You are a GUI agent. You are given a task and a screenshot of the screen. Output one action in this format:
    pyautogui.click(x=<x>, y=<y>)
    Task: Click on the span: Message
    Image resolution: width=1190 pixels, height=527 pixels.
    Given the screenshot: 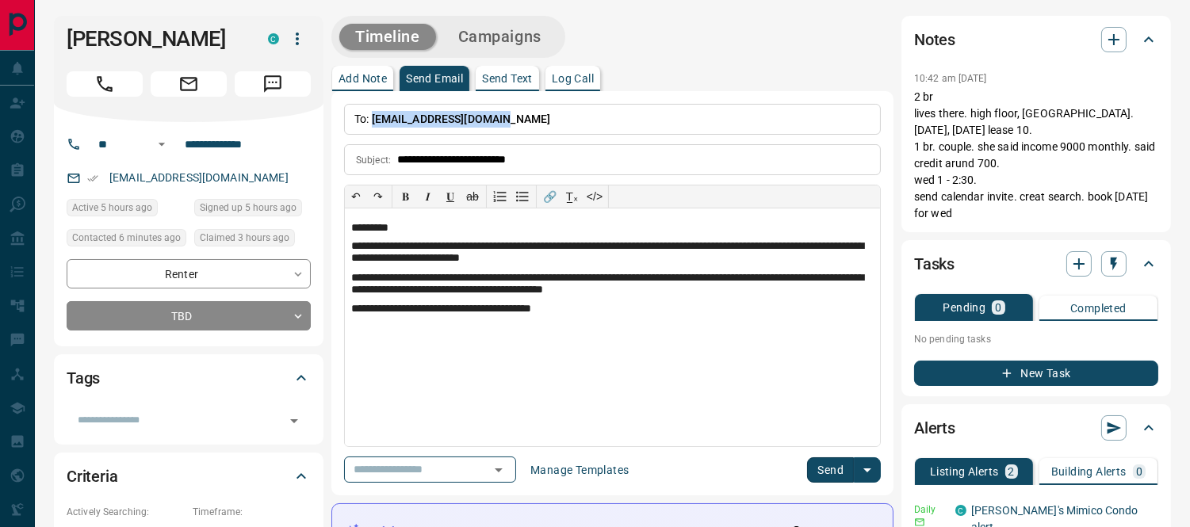 What is the action you would take?
    pyautogui.click(x=273, y=84)
    